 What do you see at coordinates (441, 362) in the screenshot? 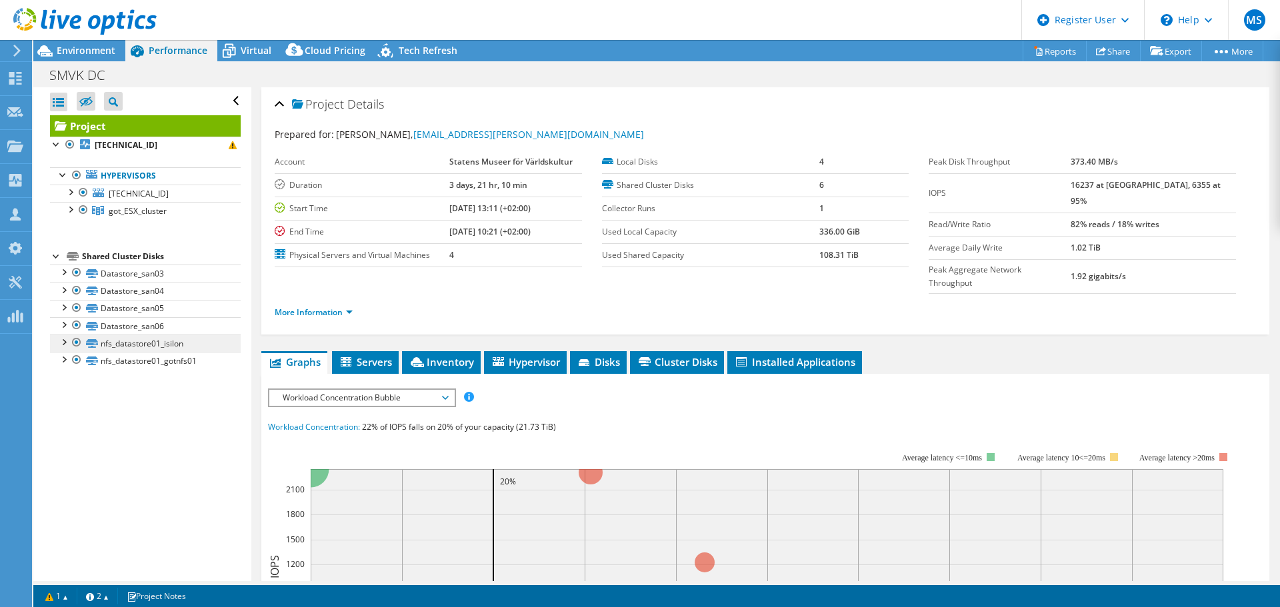
I see `span: Inventory` at bounding box center [441, 362].